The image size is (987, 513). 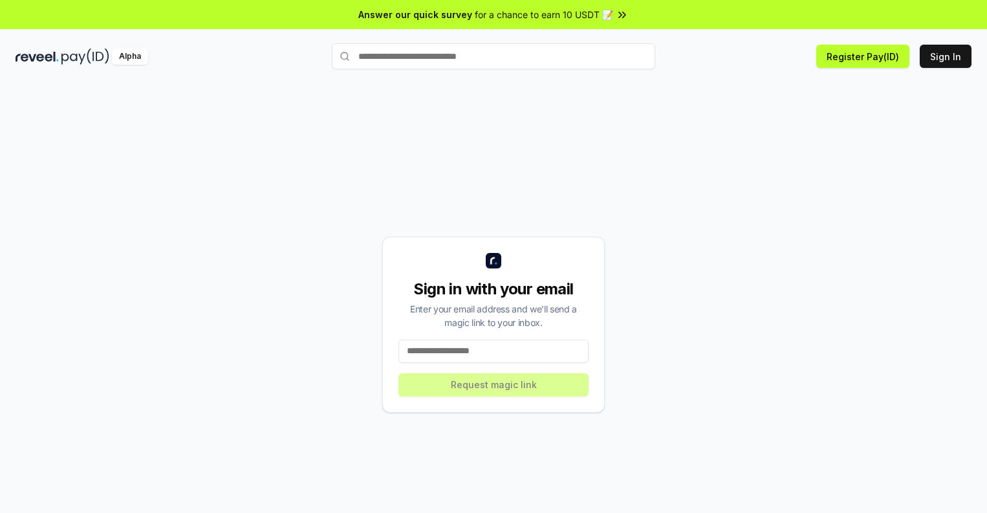 I want to click on span: Answer our quick survey, so click(x=415, y=14).